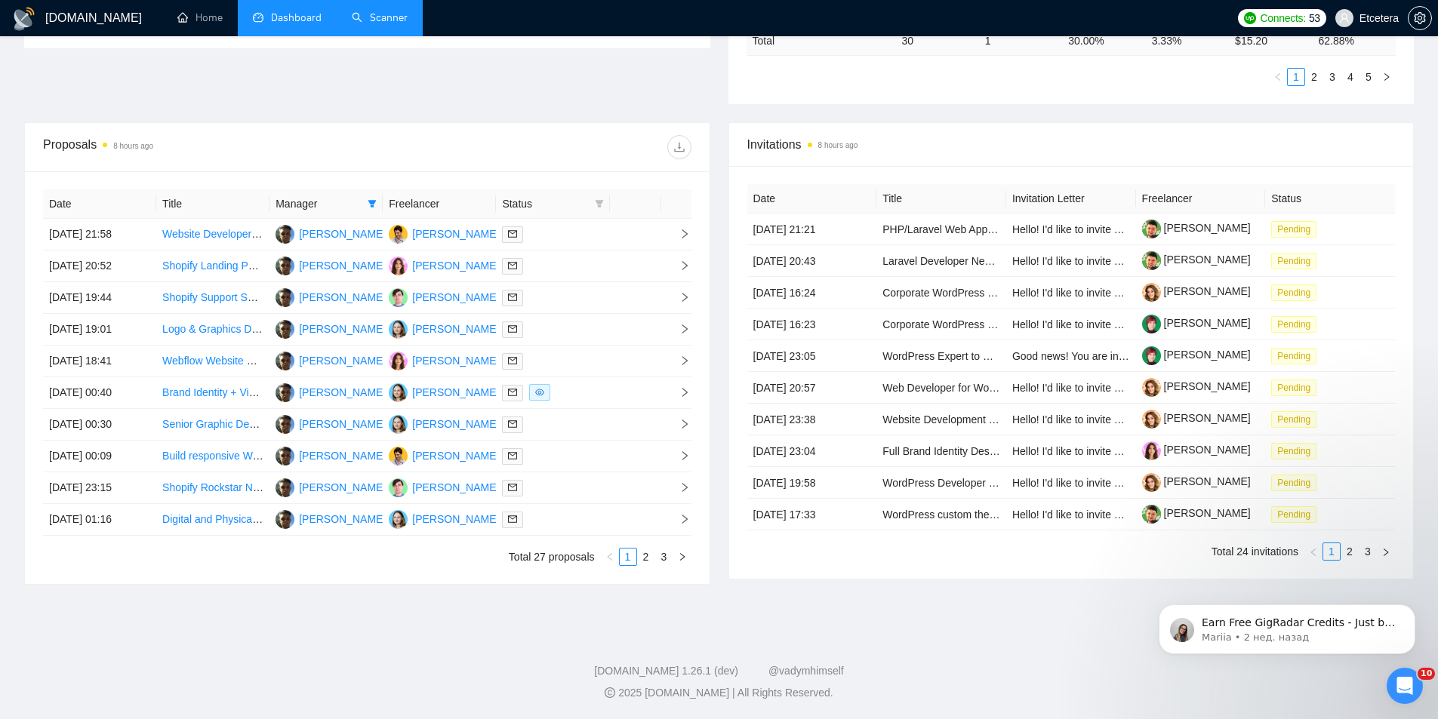  I want to click on td: 30, so click(937, 40).